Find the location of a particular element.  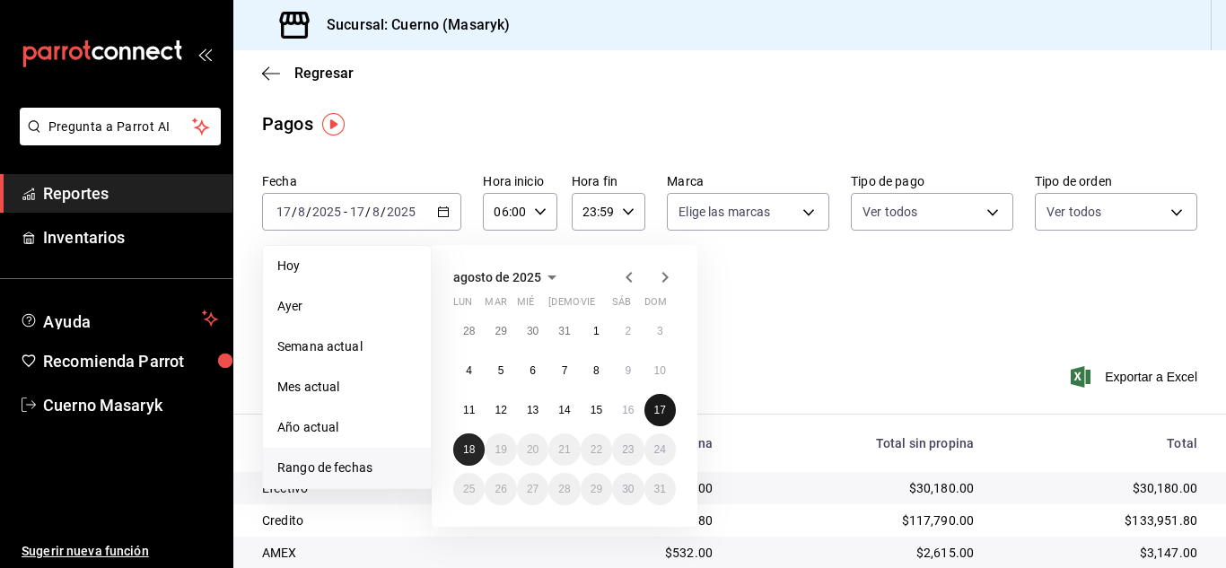

button: 10 de agosto de 2025 is located at coordinates (660, 371).